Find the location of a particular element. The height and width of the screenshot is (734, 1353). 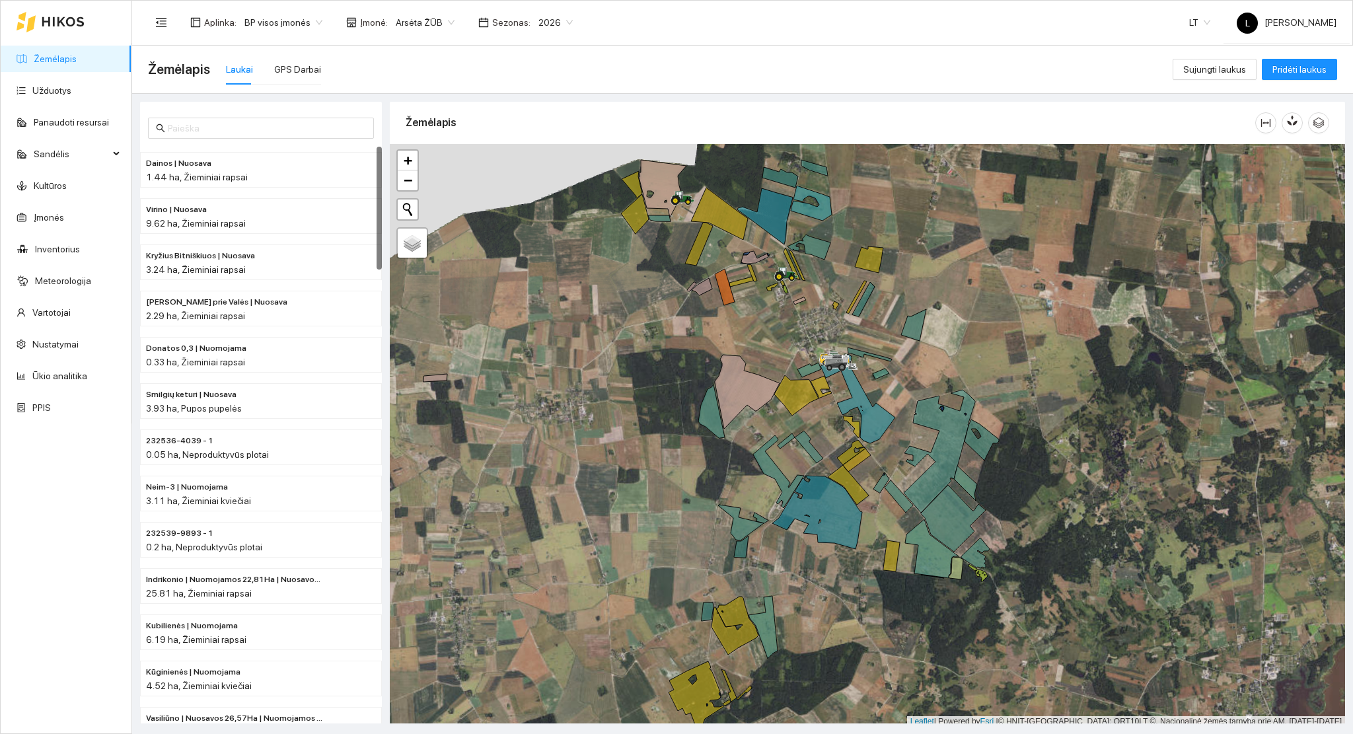

a: Sujungti laukus is located at coordinates (1215, 69).